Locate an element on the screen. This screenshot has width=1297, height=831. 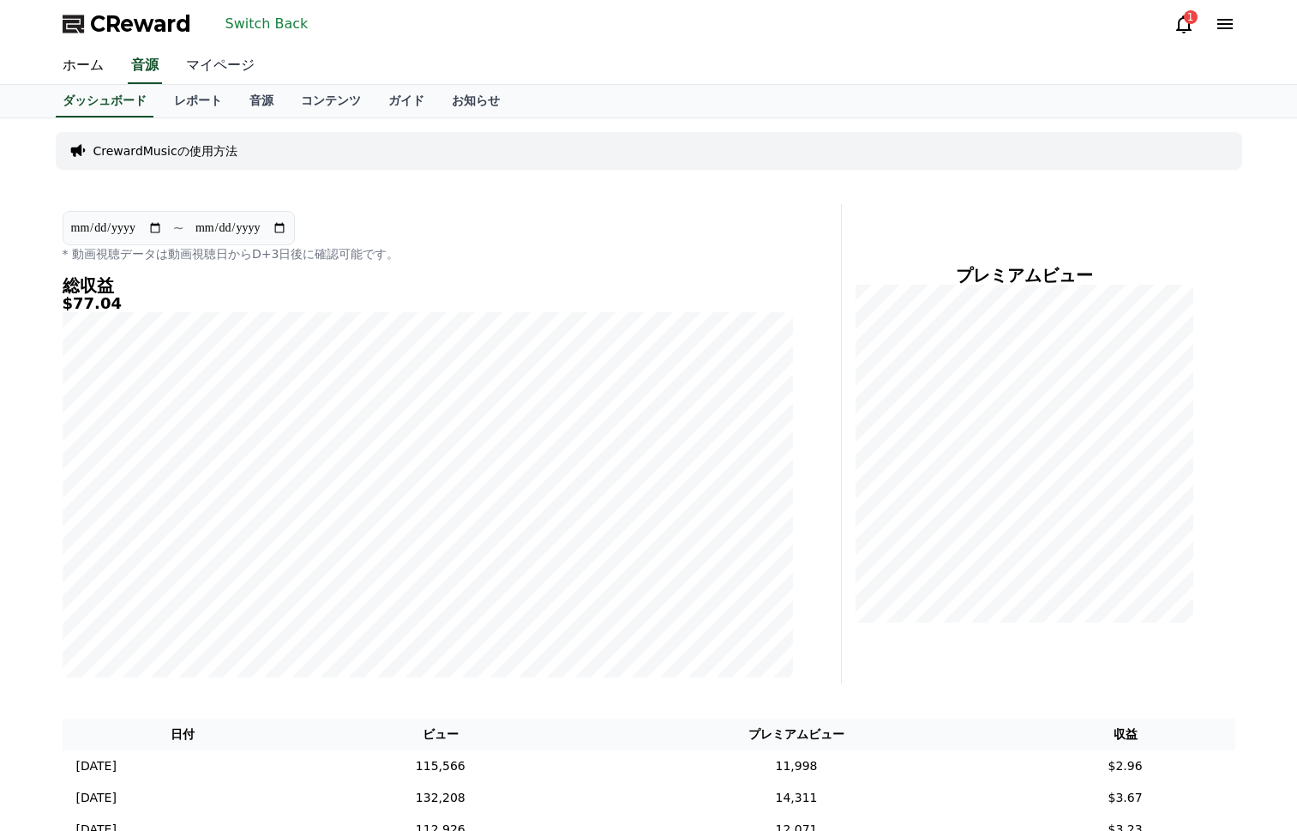
a: CReward is located at coordinates (127, 24).